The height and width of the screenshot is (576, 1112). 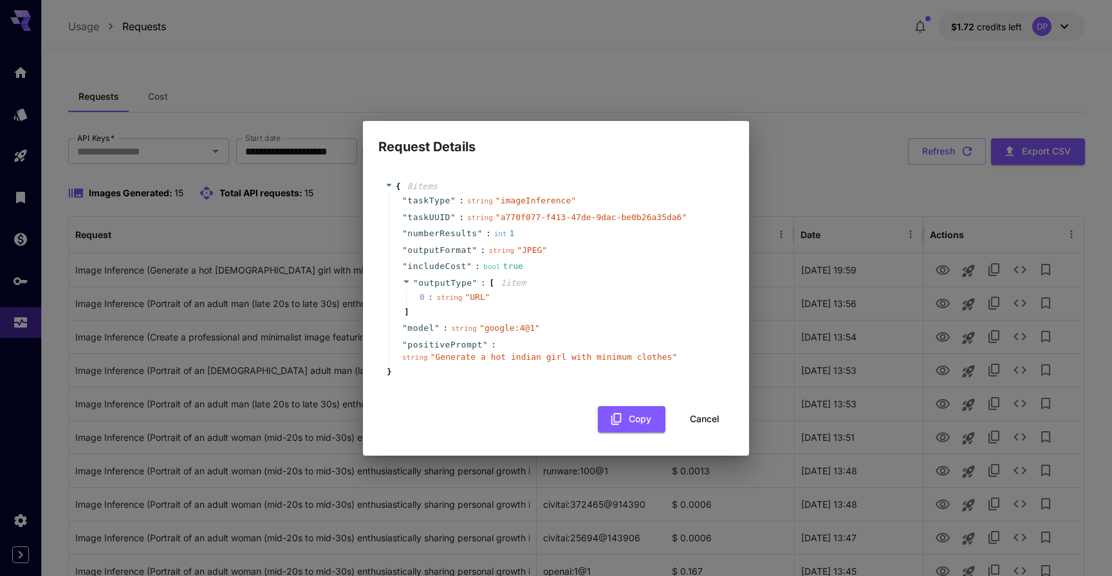 What do you see at coordinates (445, 282) in the screenshot?
I see `span: outputType` at bounding box center [445, 282].